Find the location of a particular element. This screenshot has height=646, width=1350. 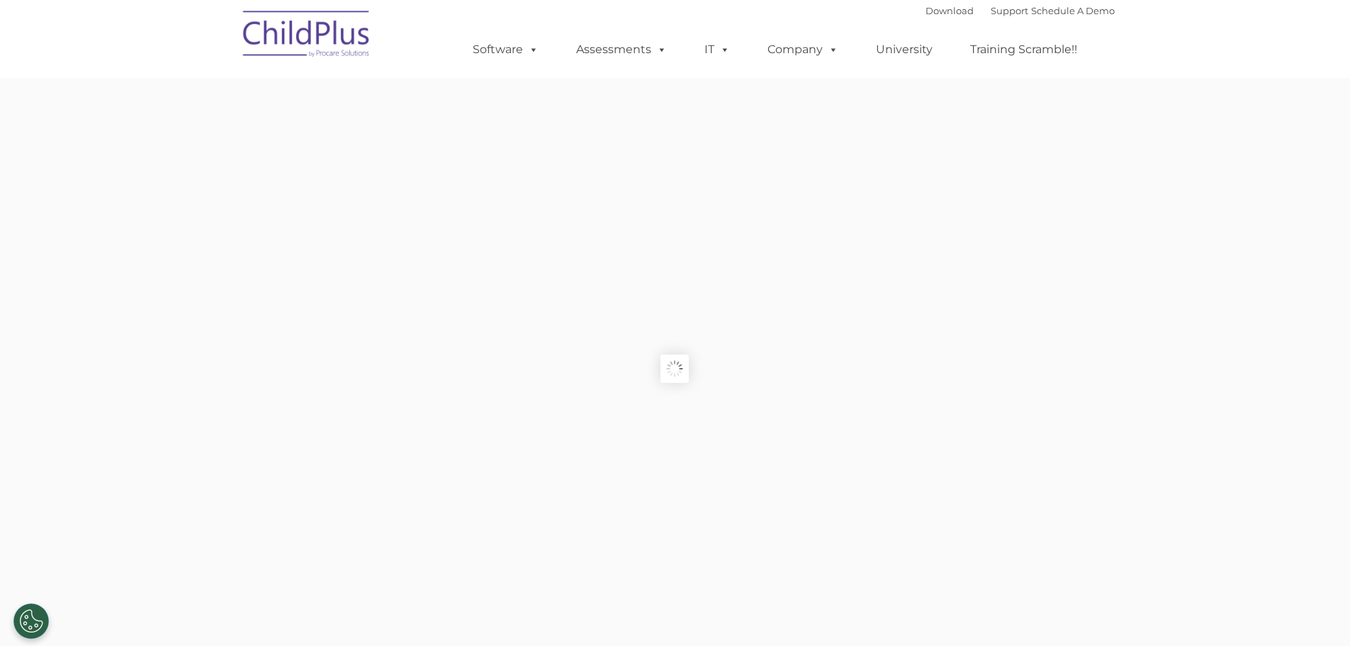

a: Assessments is located at coordinates (621, 50).